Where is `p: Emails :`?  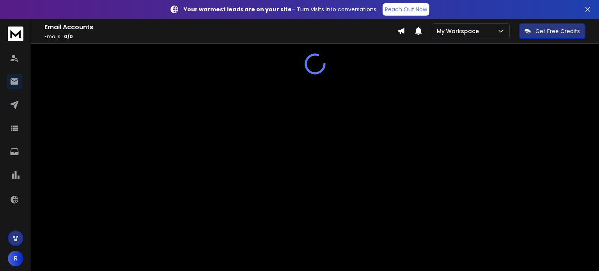 p: Emails : is located at coordinates (221, 37).